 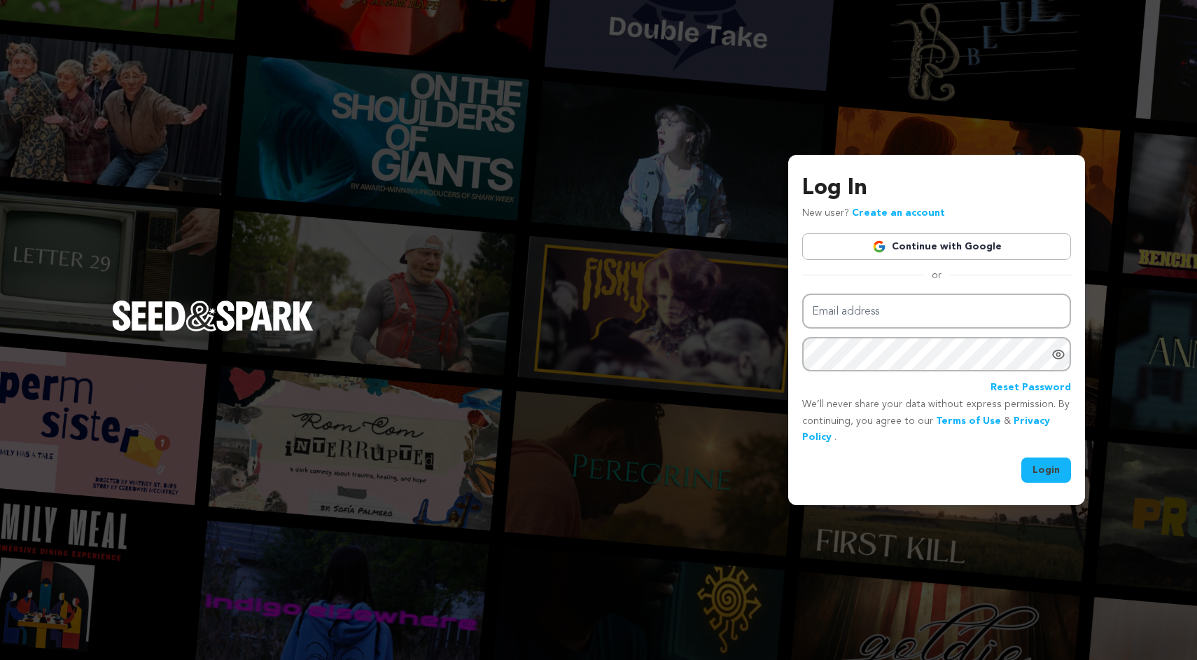 What do you see at coordinates (937, 246) in the screenshot?
I see `a: Continue with Google` at bounding box center [937, 246].